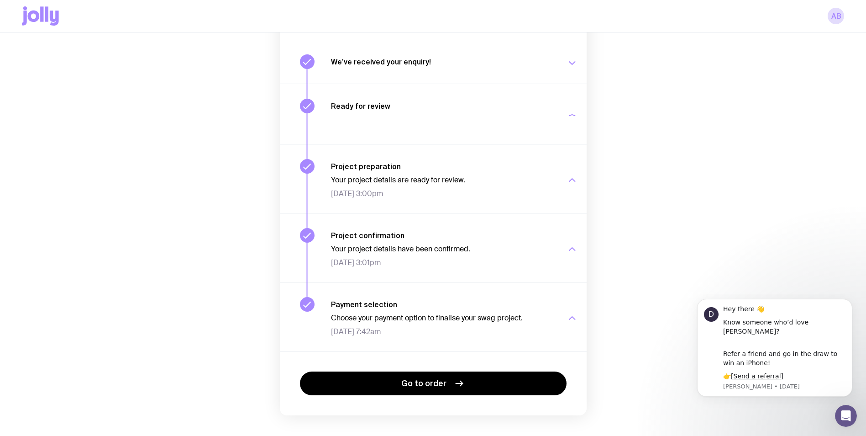 The height and width of the screenshot is (436, 866). I want to click on h3: Project preparation, so click(443, 166).